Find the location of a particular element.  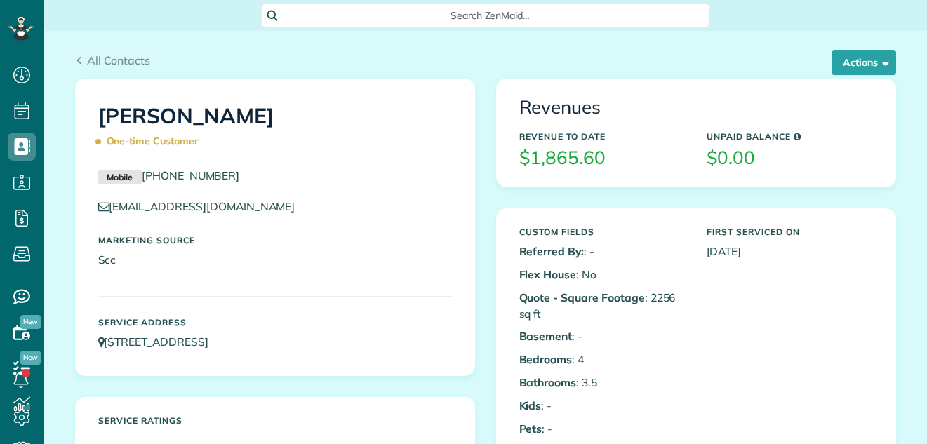

b: Bedrooms is located at coordinates (546, 359).